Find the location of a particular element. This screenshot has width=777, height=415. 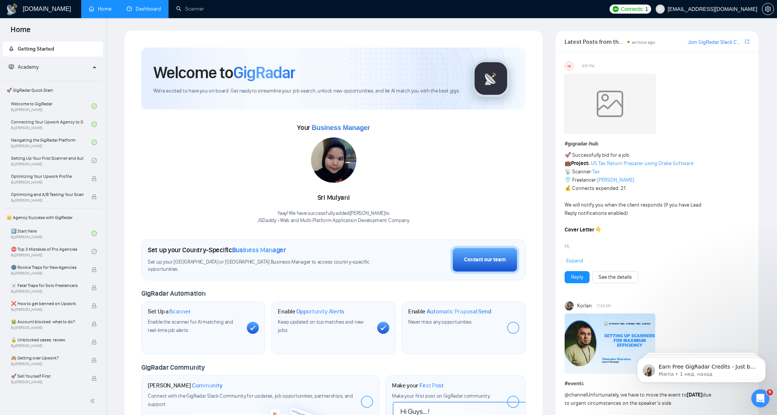

span: Community is located at coordinates (207, 386).